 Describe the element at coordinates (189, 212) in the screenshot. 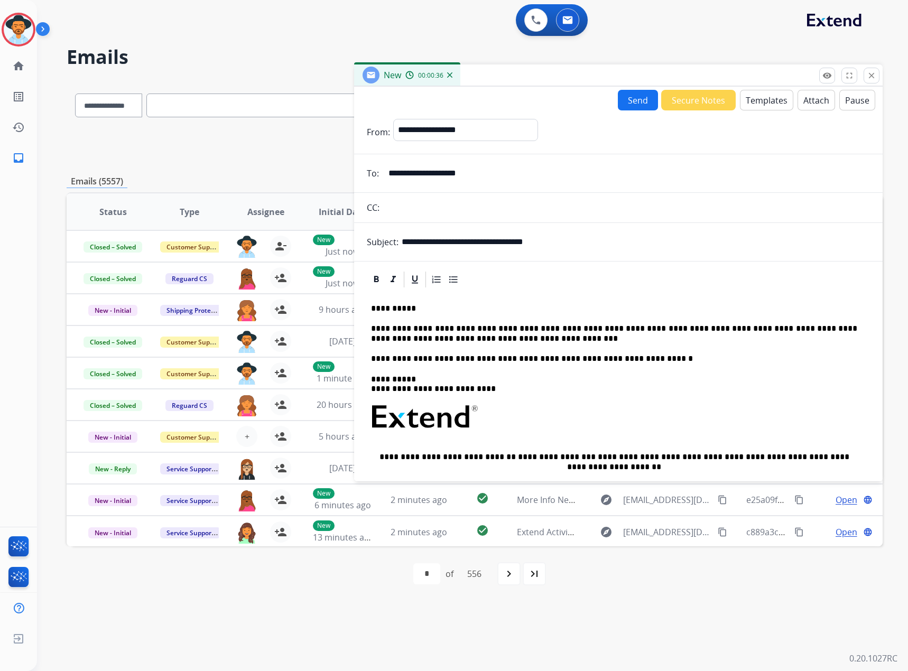

I see `span: Type` at that location.